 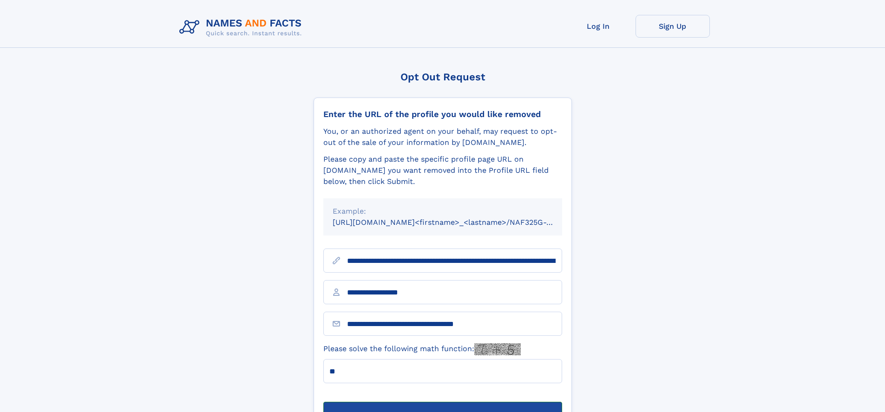 I want to click on a: Log In, so click(x=598, y=26).